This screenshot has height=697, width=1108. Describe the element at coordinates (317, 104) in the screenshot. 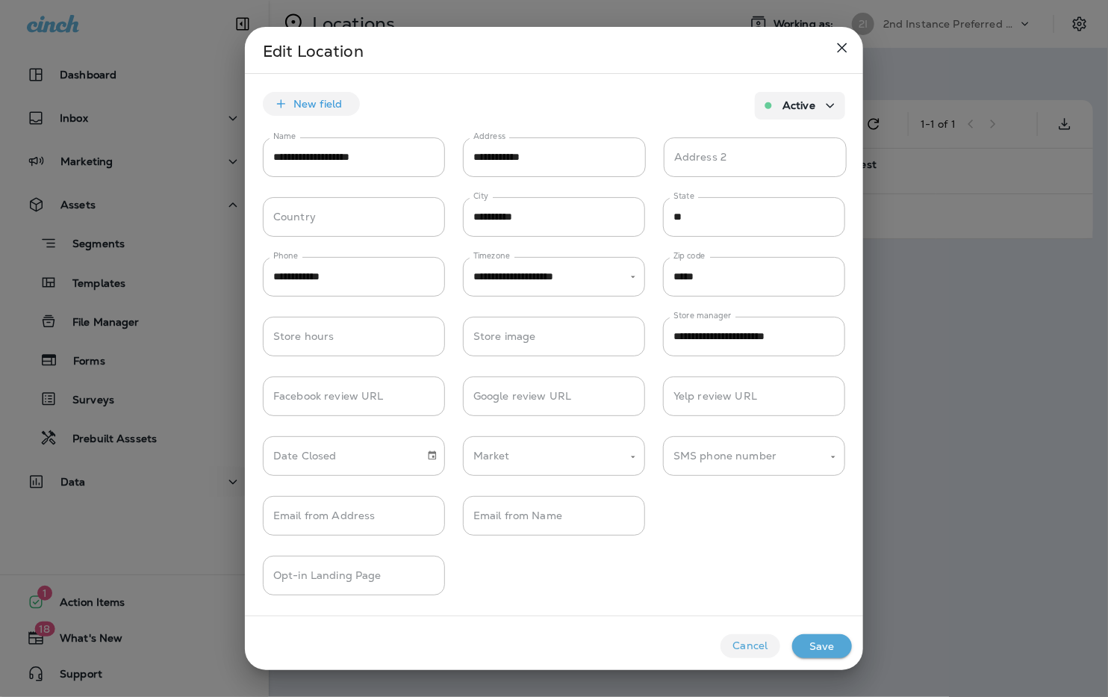

I see `p: New field` at that location.